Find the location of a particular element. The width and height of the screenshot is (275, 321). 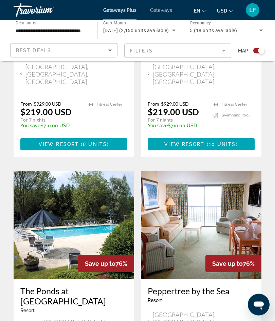

span: Map is located at coordinates (243, 51).